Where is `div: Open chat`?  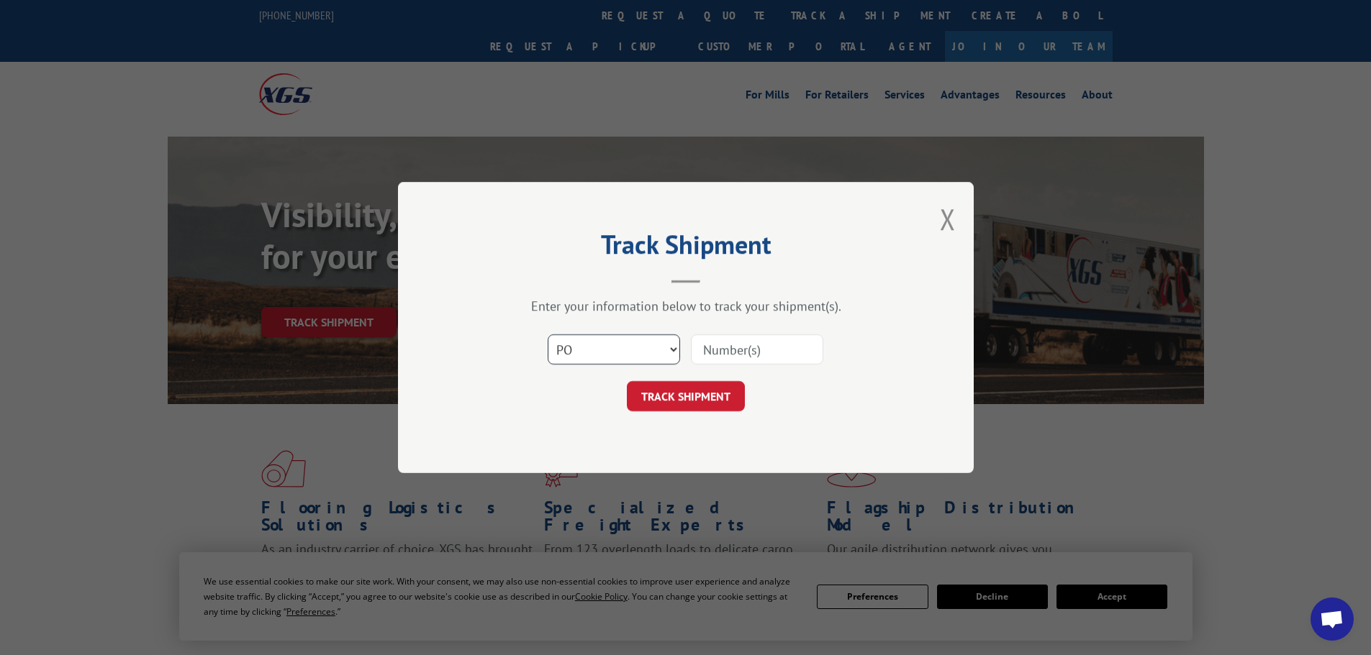 div: Open chat is located at coordinates (1332, 619).